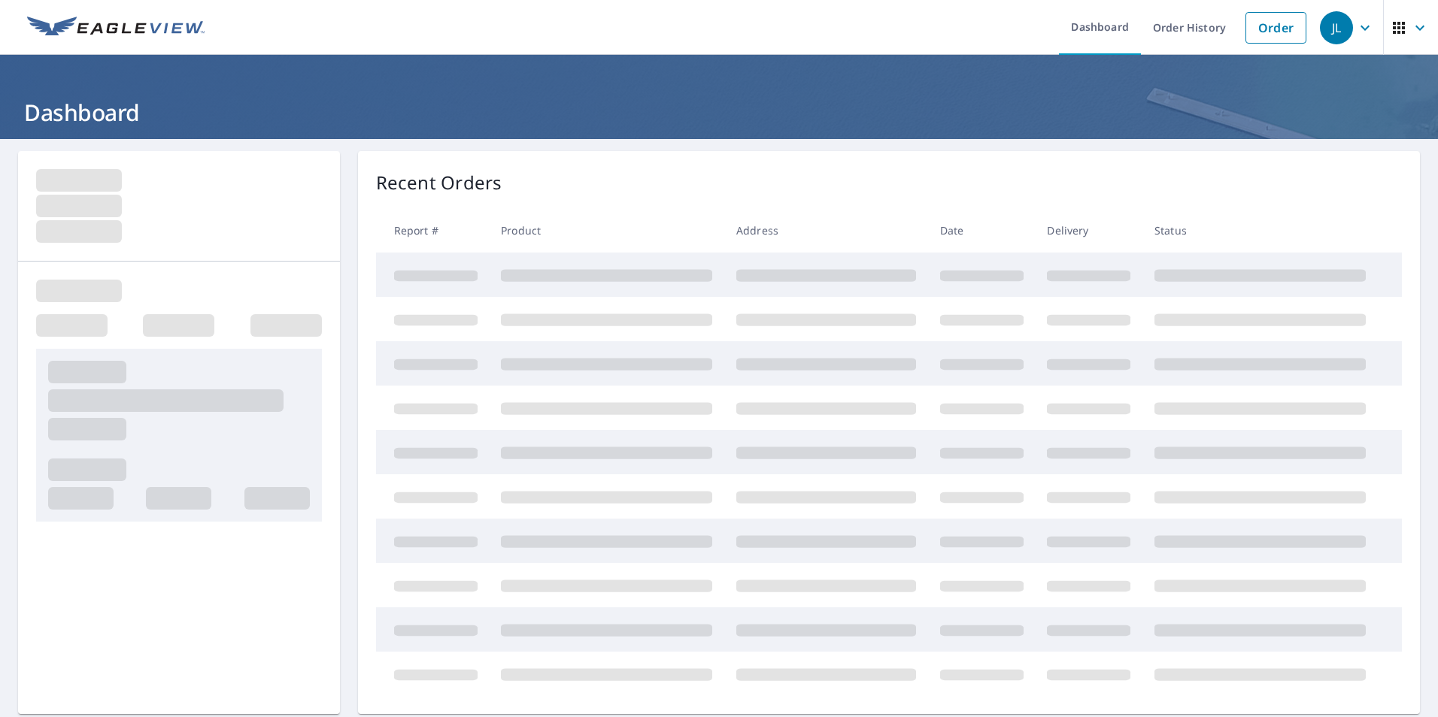 The image size is (1438, 717). What do you see at coordinates (1088, 230) in the screenshot?
I see `th: Delivery` at bounding box center [1088, 230].